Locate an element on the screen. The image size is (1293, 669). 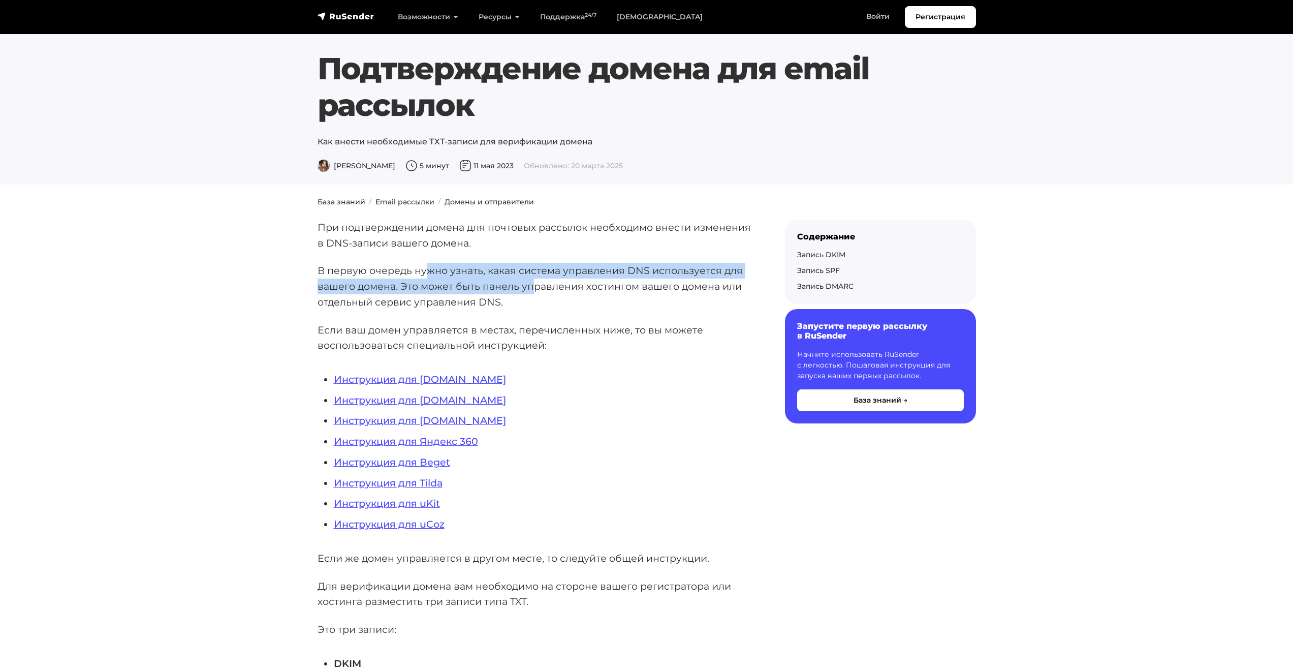
sup: 24/7 is located at coordinates (591, 15).